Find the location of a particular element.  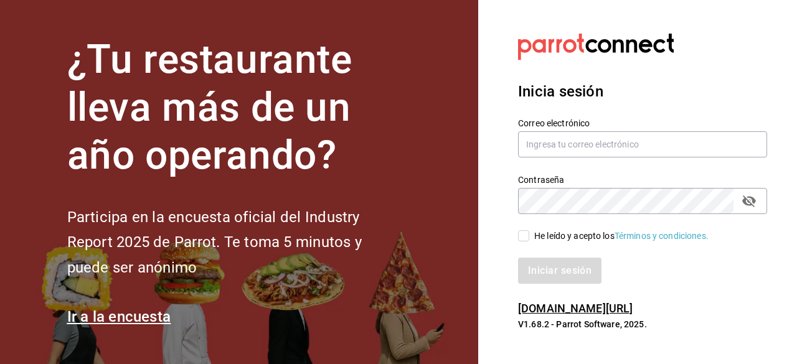

p: V1.68.2 - Parrot Software, 2025. is located at coordinates (642, 324).